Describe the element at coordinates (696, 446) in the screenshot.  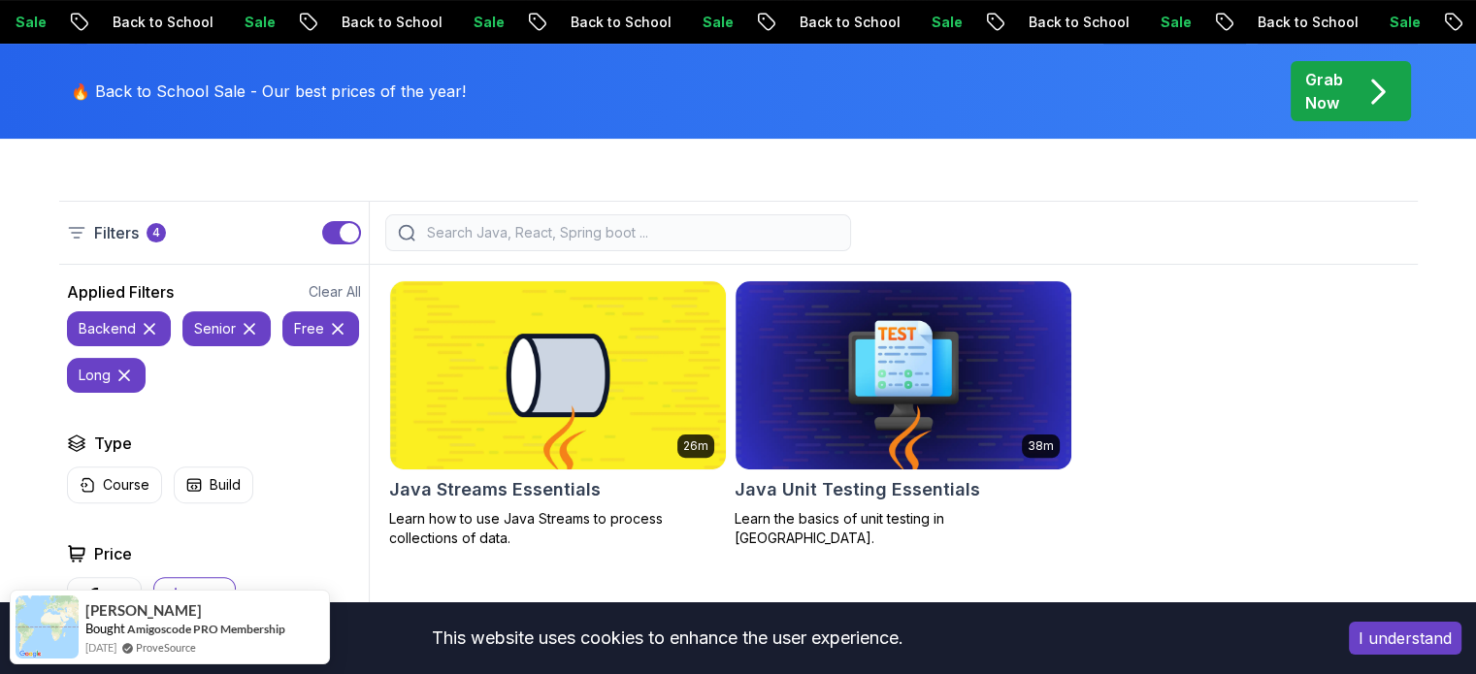
I see `p: 26m` at that location.